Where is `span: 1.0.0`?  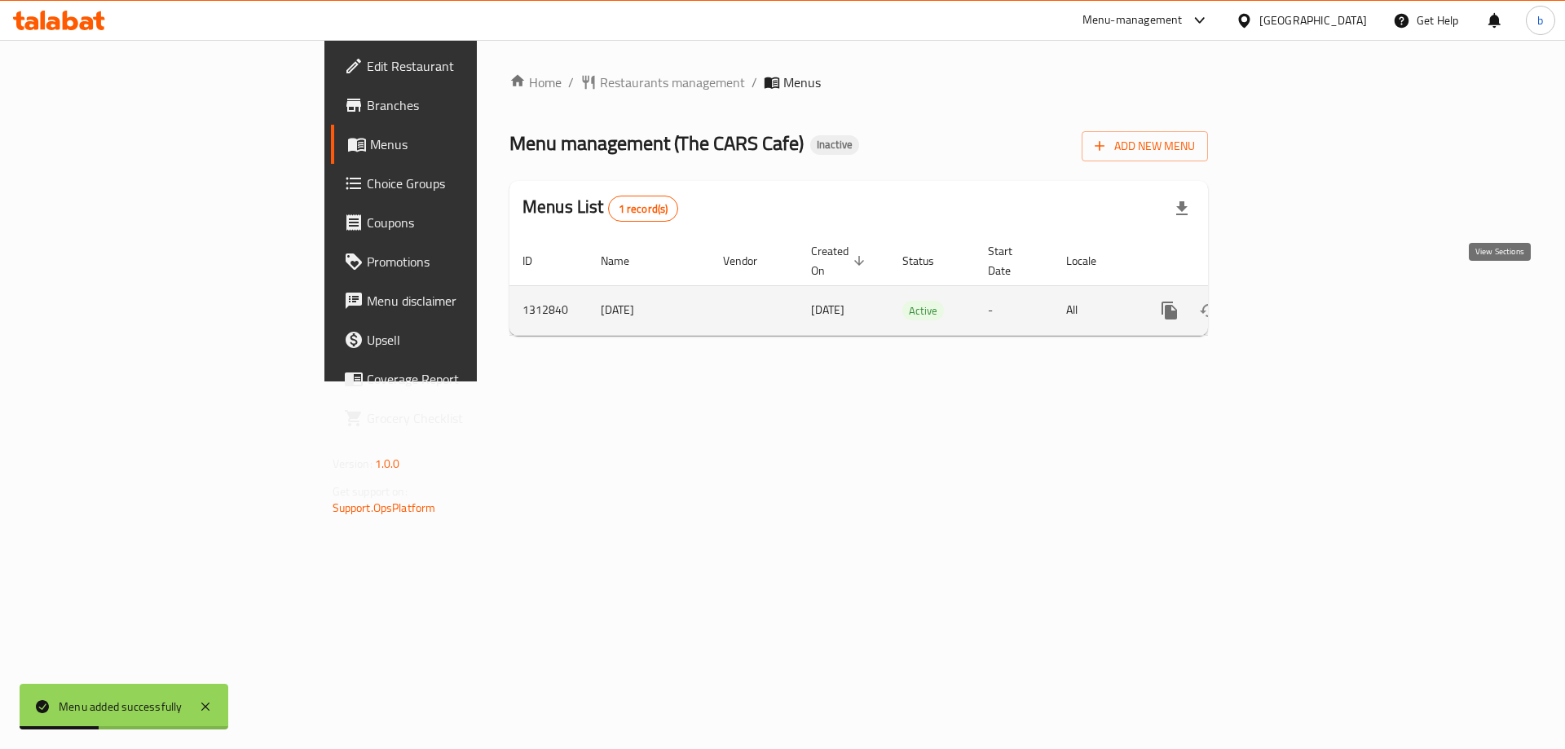
span: 1.0.0 is located at coordinates (387, 464).